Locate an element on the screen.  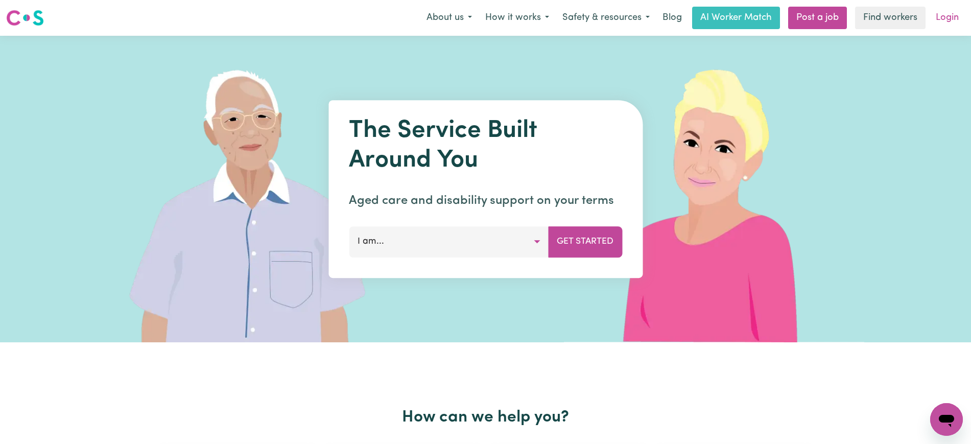
p: Aged care and disability support on your terms is located at coordinates (485, 201).